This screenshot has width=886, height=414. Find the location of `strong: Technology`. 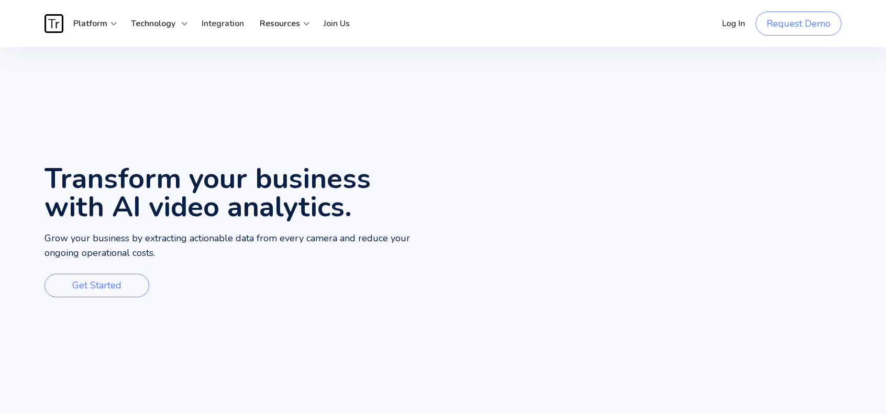

strong: Technology is located at coordinates (153, 24).